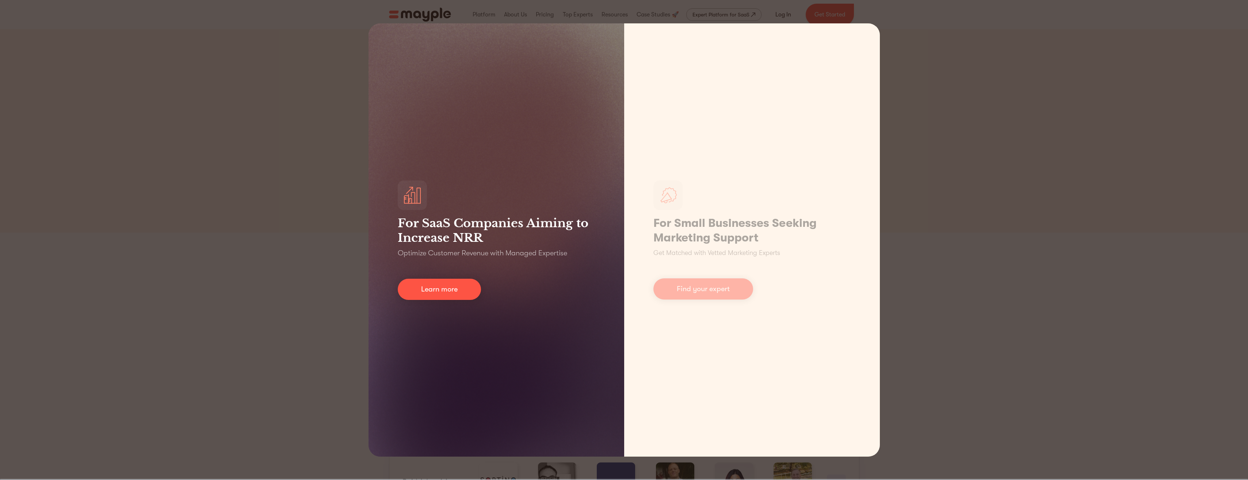 This screenshot has width=1248, height=480. What do you see at coordinates (439, 289) in the screenshot?
I see `a: Learn more` at bounding box center [439, 289].